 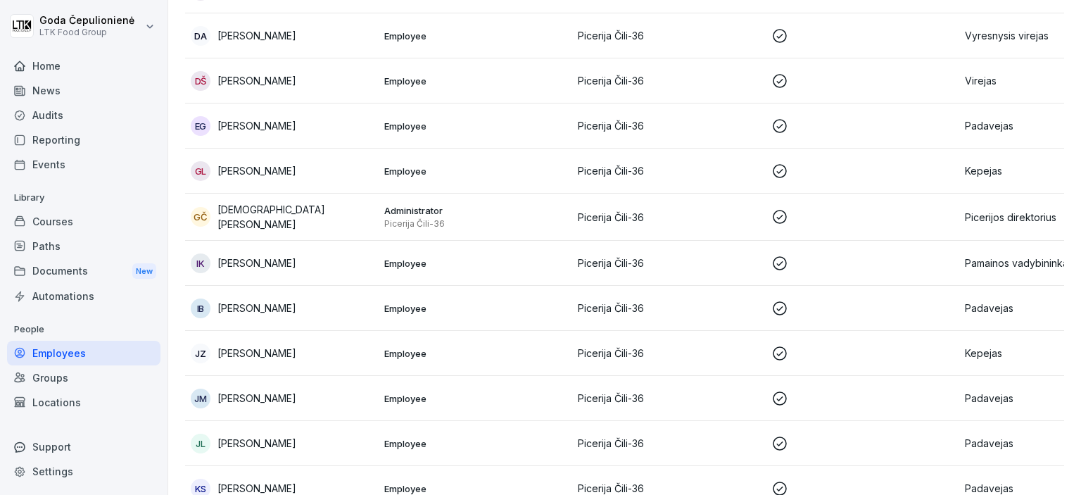 What do you see at coordinates (84, 115) in the screenshot?
I see `a: Audits` at bounding box center [84, 115].